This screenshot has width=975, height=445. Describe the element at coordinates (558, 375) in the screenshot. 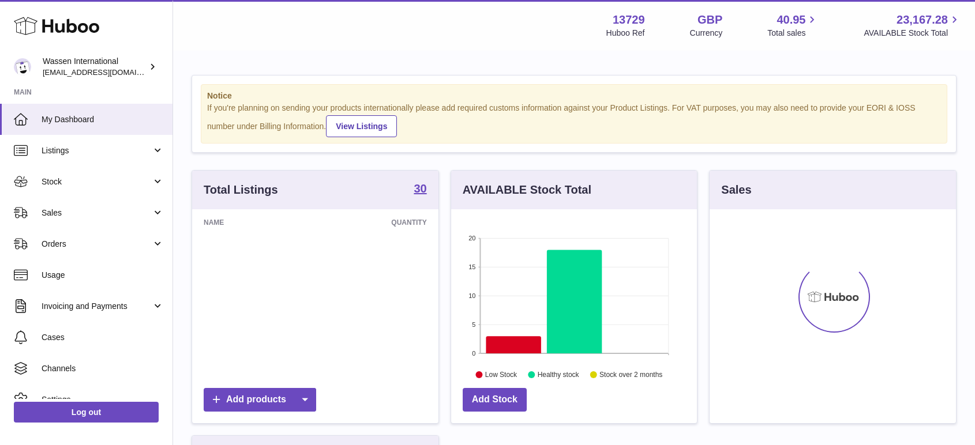

I see `text: Healthy stock` at that location.